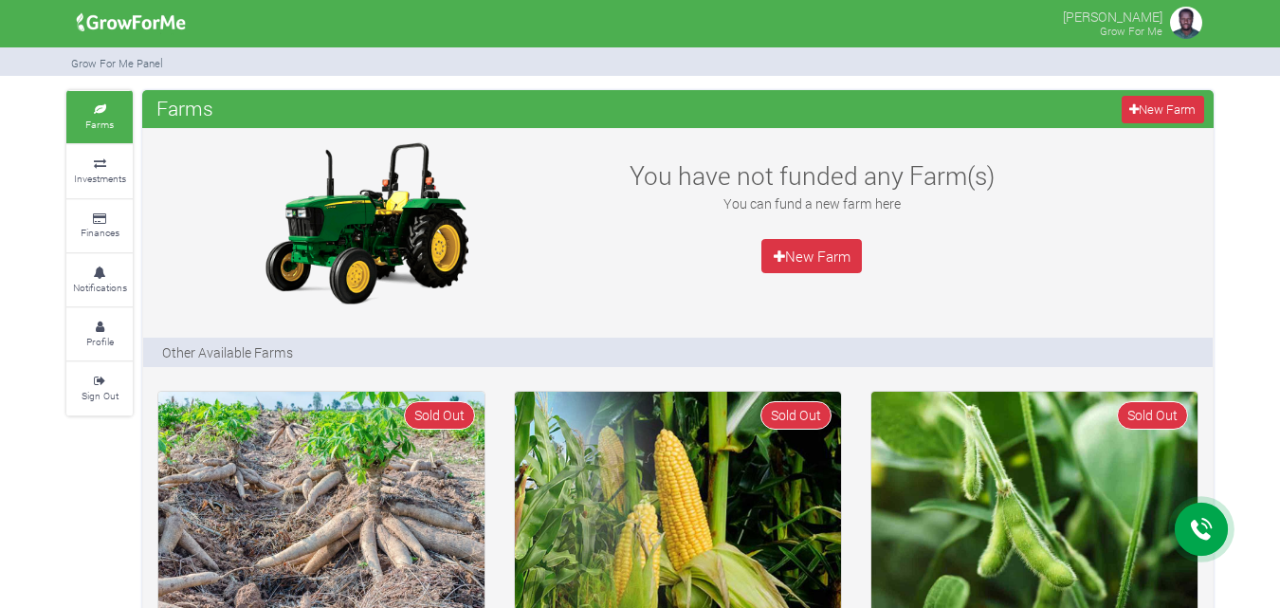 The height and width of the screenshot is (608, 1280). What do you see at coordinates (100, 171) in the screenshot?
I see `a: Investments` at bounding box center [100, 171].